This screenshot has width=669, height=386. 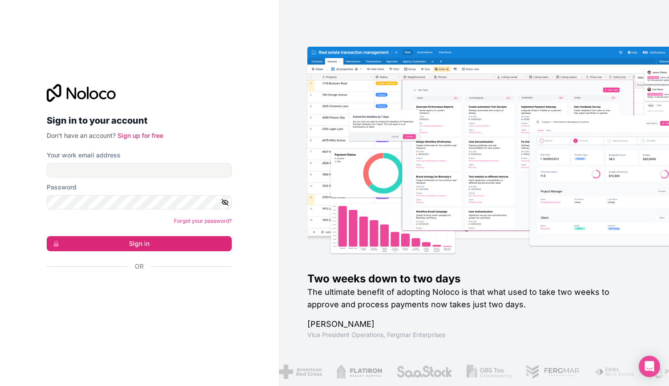 I want to click on img: /assets/american-red-cross-BAupjrZR.png, so click(x=299, y=372).